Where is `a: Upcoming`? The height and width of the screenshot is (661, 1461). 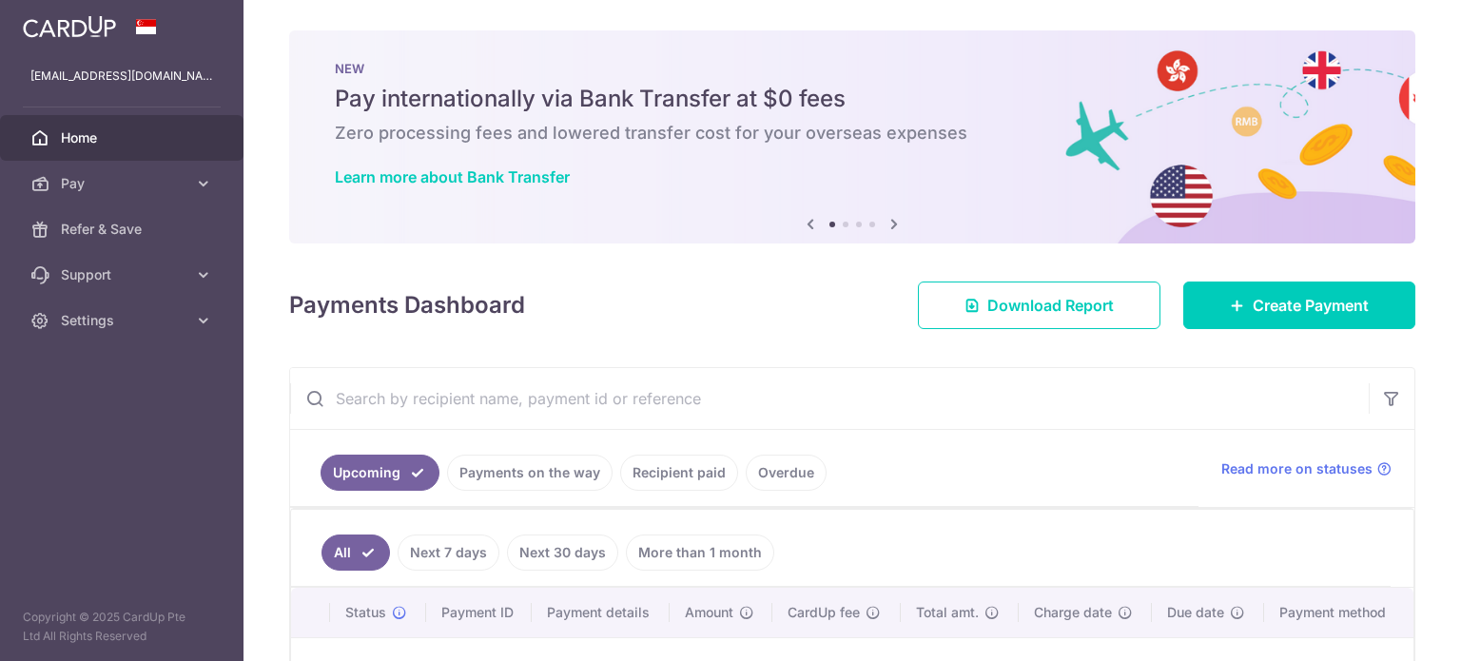
a: Upcoming is located at coordinates (380, 473).